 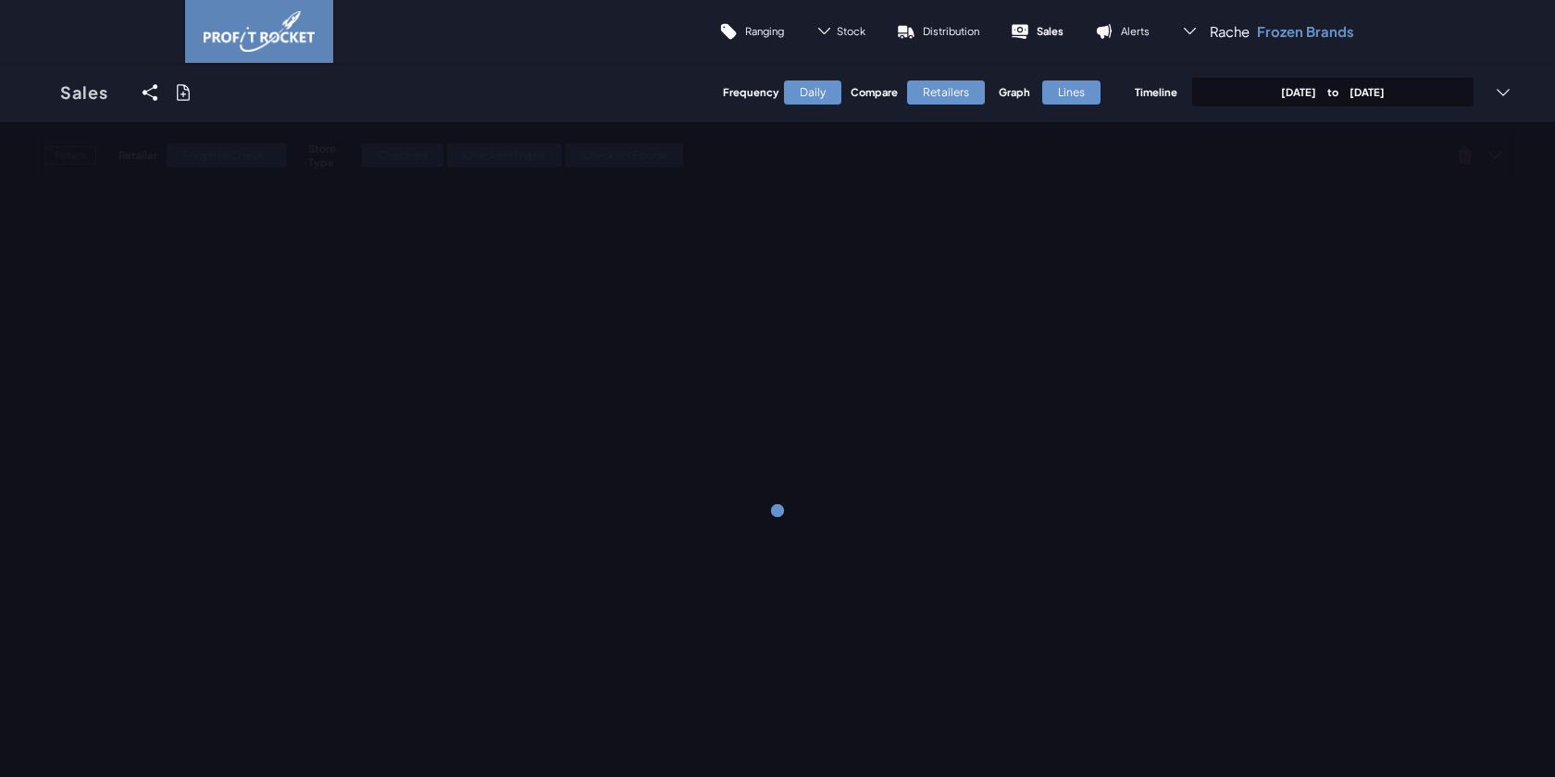 I want to click on p: Ranging, so click(x=764, y=31).